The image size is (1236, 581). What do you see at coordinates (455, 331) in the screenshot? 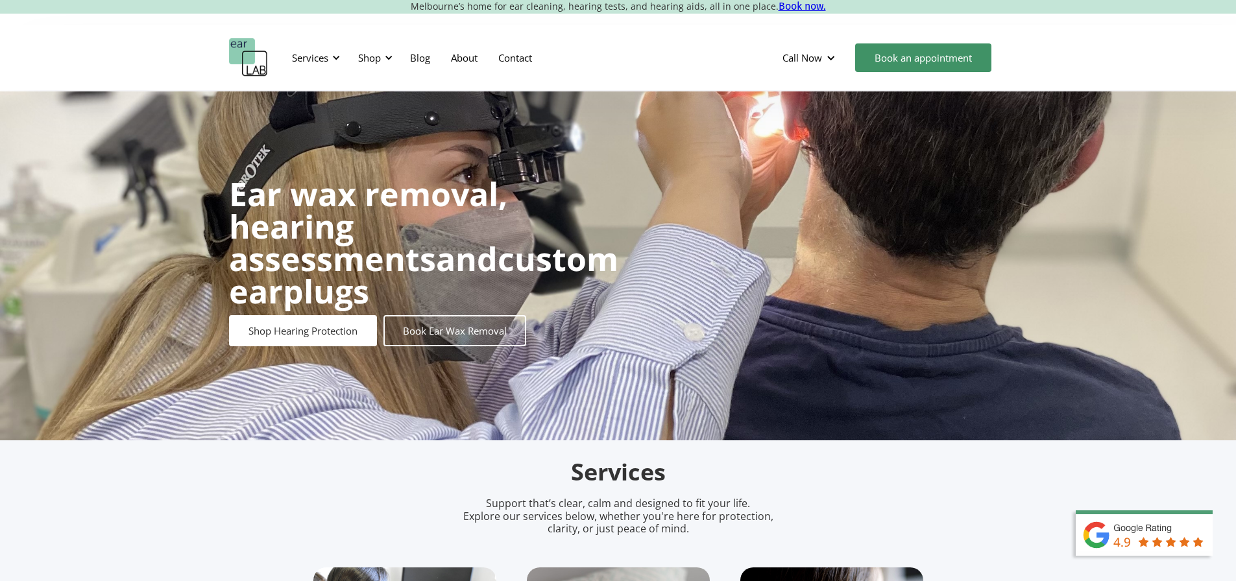
I see `a: Book Ear Wax Removal` at bounding box center [455, 331].